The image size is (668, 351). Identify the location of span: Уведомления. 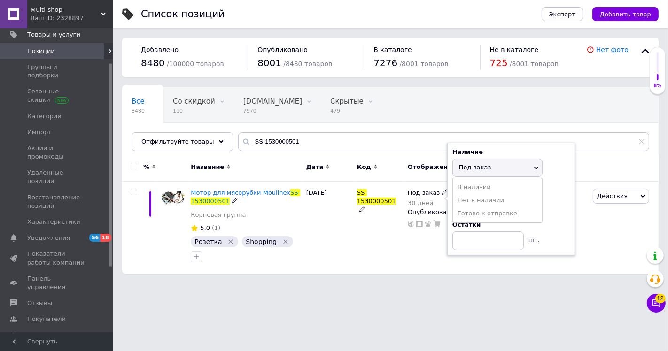
(48, 238).